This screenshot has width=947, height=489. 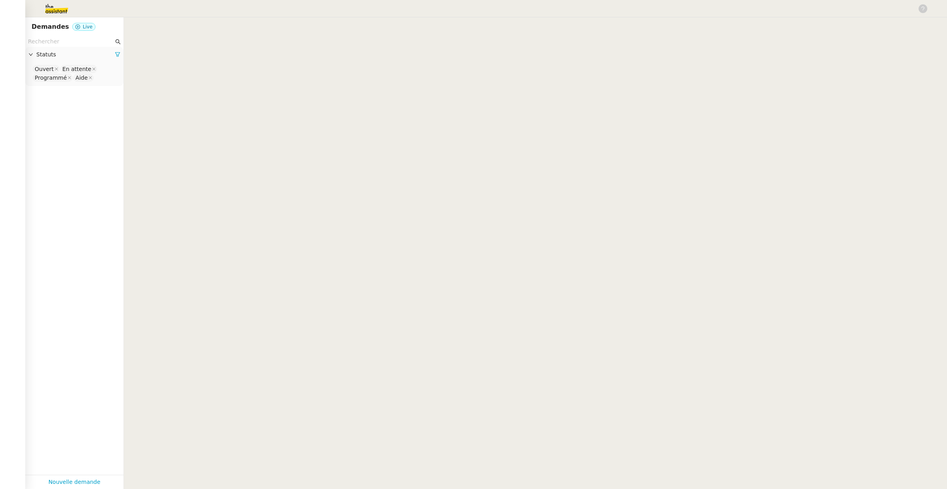 I want to click on nz-select-item: En attente, so click(x=79, y=69).